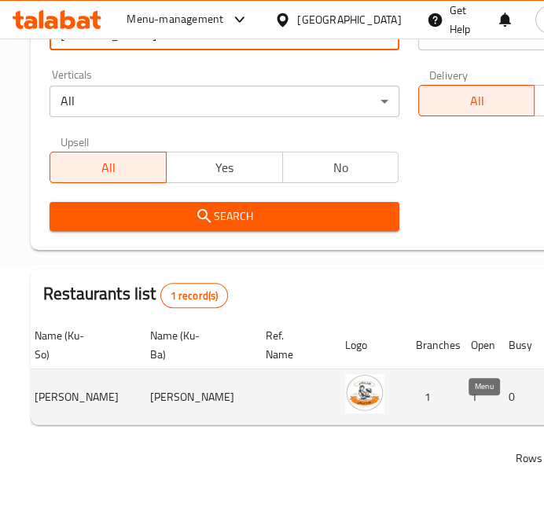  Describe the element at coordinates (194, 295) in the screenshot. I see `span: 1 record(s)` at that location.